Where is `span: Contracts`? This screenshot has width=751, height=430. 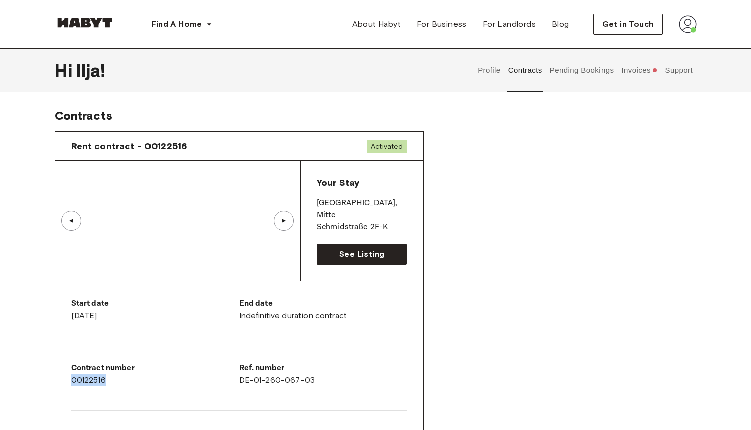
span: Contracts is located at coordinates (83, 115).